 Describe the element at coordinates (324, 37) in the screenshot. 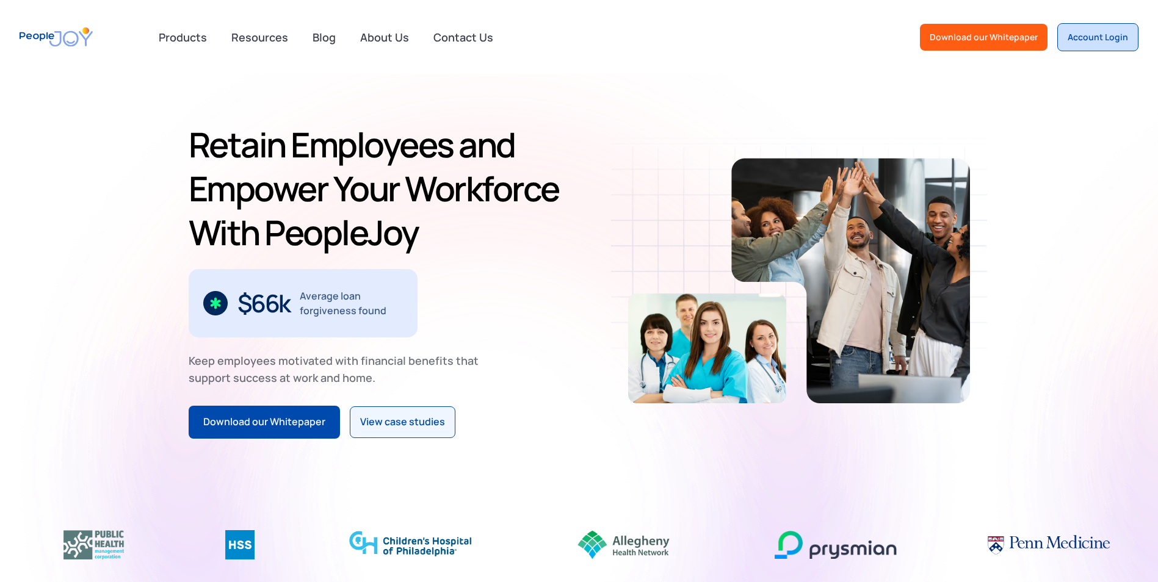

I see `a: Blog` at that location.